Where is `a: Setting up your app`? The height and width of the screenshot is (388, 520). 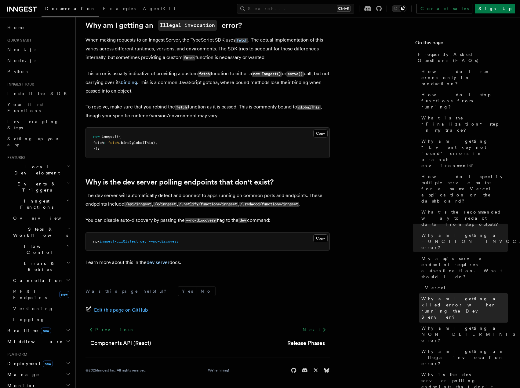
a: Setting up your app is located at coordinates (38, 142).